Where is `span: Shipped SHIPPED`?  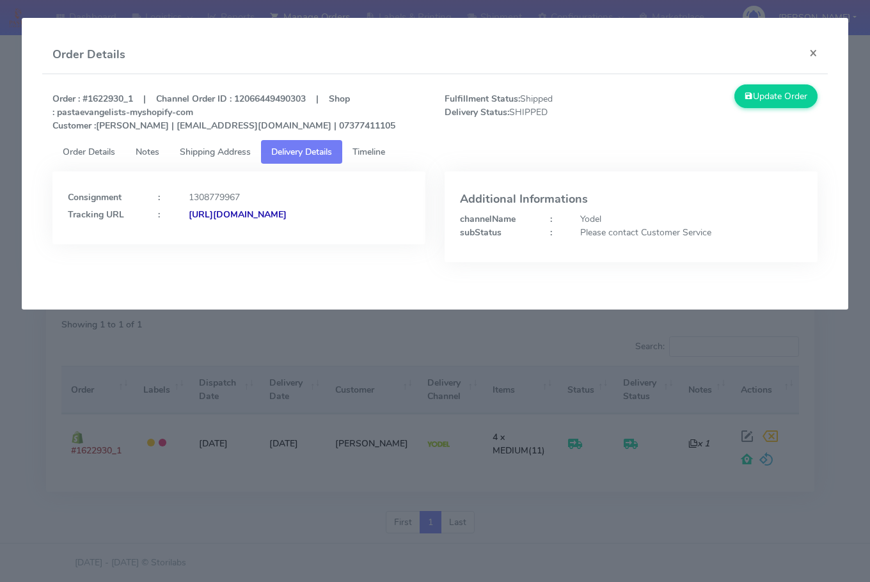 span: Shipped SHIPPED is located at coordinates (533, 112).